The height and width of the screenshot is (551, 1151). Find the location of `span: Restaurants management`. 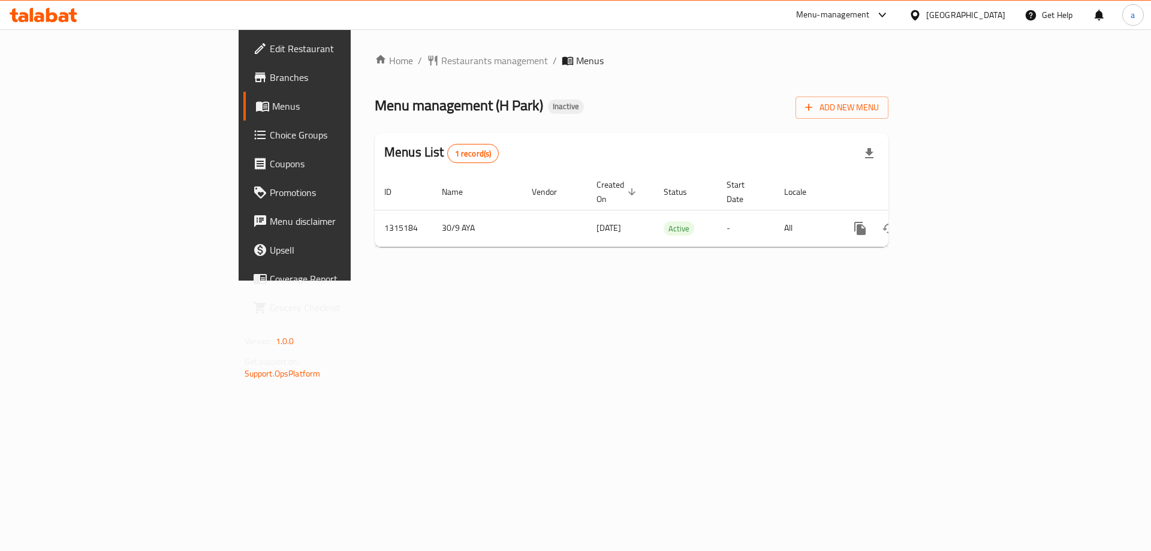

span: Restaurants management is located at coordinates (494, 61).